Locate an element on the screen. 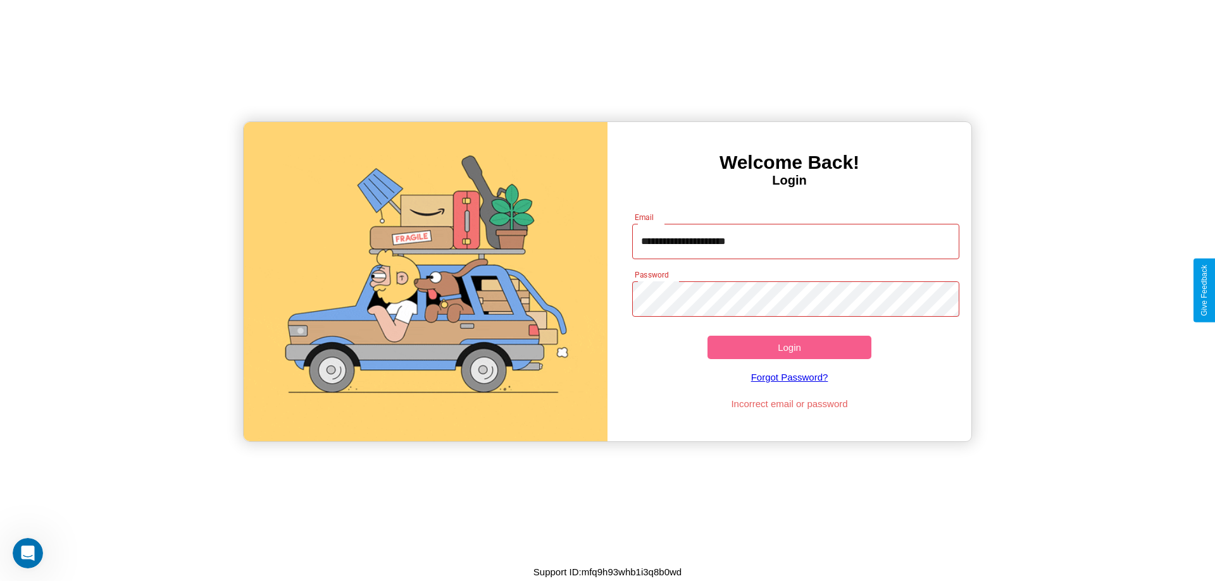 Image resolution: width=1215 pixels, height=581 pixels. img: gif is located at coordinates (425, 282).